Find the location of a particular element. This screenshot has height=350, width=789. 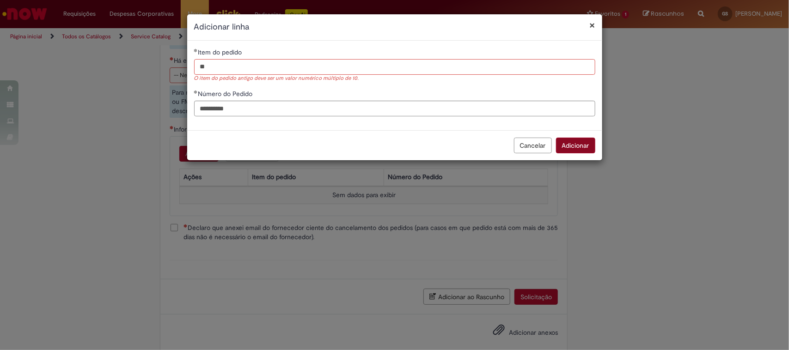

span: Número do Pedido is located at coordinates (226, 94).